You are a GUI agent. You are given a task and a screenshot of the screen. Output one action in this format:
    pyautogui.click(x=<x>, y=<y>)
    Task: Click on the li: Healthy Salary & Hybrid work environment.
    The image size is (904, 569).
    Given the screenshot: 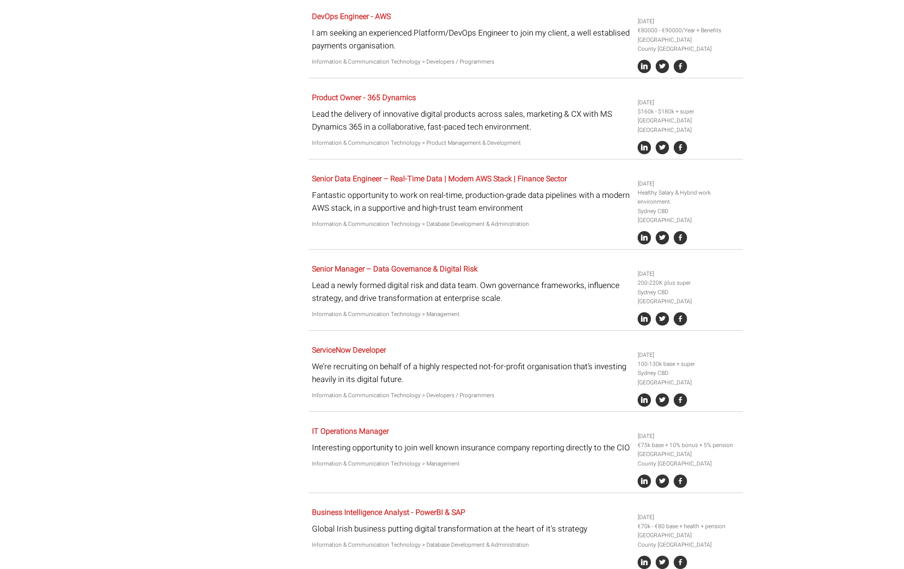 What is the action you would take?
    pyautogui.click(x=688, y=197)
    